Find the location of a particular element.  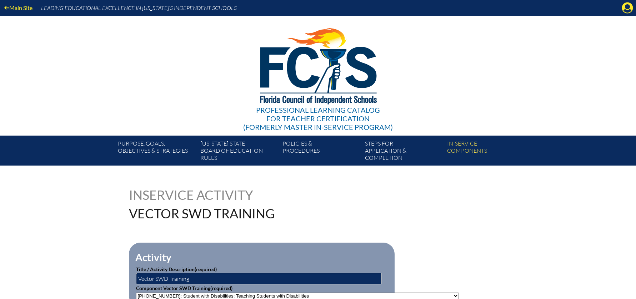

a: Main Site is located at coordinates (18, 7).